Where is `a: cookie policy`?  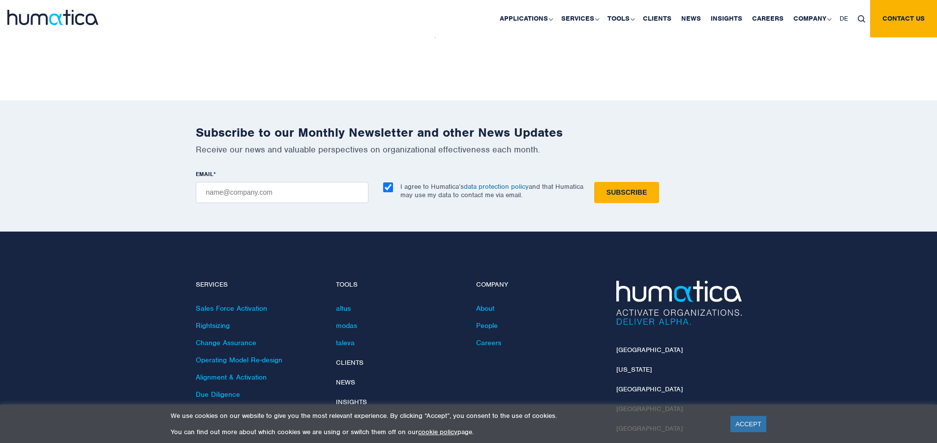
a: cookie policy is located at coordinates (438, 432).